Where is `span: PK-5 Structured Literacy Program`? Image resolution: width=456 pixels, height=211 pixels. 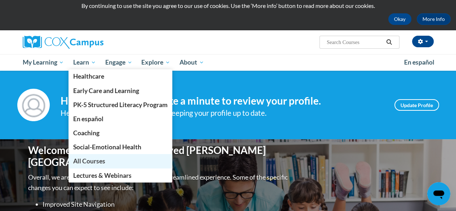
span: PK-5 Structured Literacy Program is located at coordinates (120, 104).